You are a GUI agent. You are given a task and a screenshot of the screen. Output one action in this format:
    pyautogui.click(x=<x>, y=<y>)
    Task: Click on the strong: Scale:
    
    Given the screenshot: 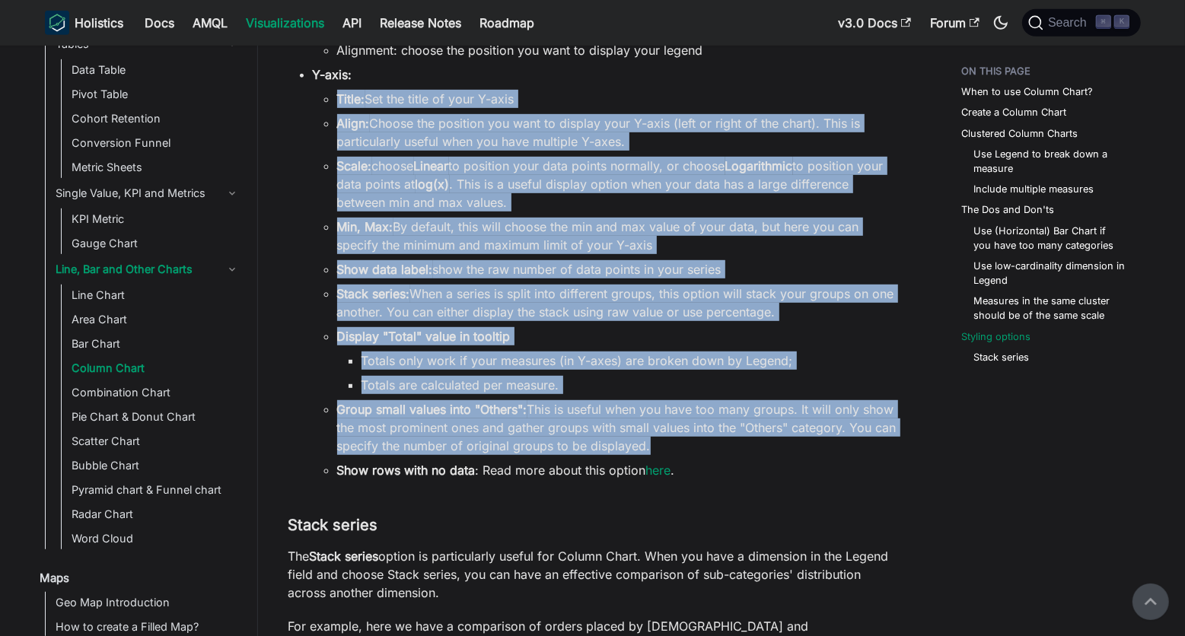 What is the action you would take?
    pyautogui.click(x=355, y=166)
    